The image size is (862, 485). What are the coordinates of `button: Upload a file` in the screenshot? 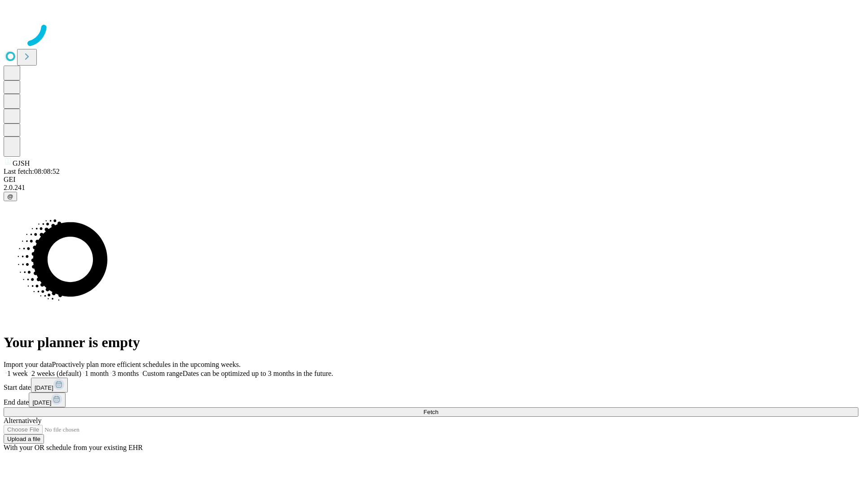 It's located at (24, 439).